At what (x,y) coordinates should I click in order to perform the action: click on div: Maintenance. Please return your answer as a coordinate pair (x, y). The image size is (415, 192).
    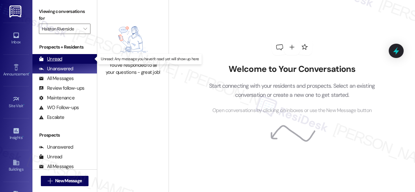
    Looking at the image, I should click on (57, 98).